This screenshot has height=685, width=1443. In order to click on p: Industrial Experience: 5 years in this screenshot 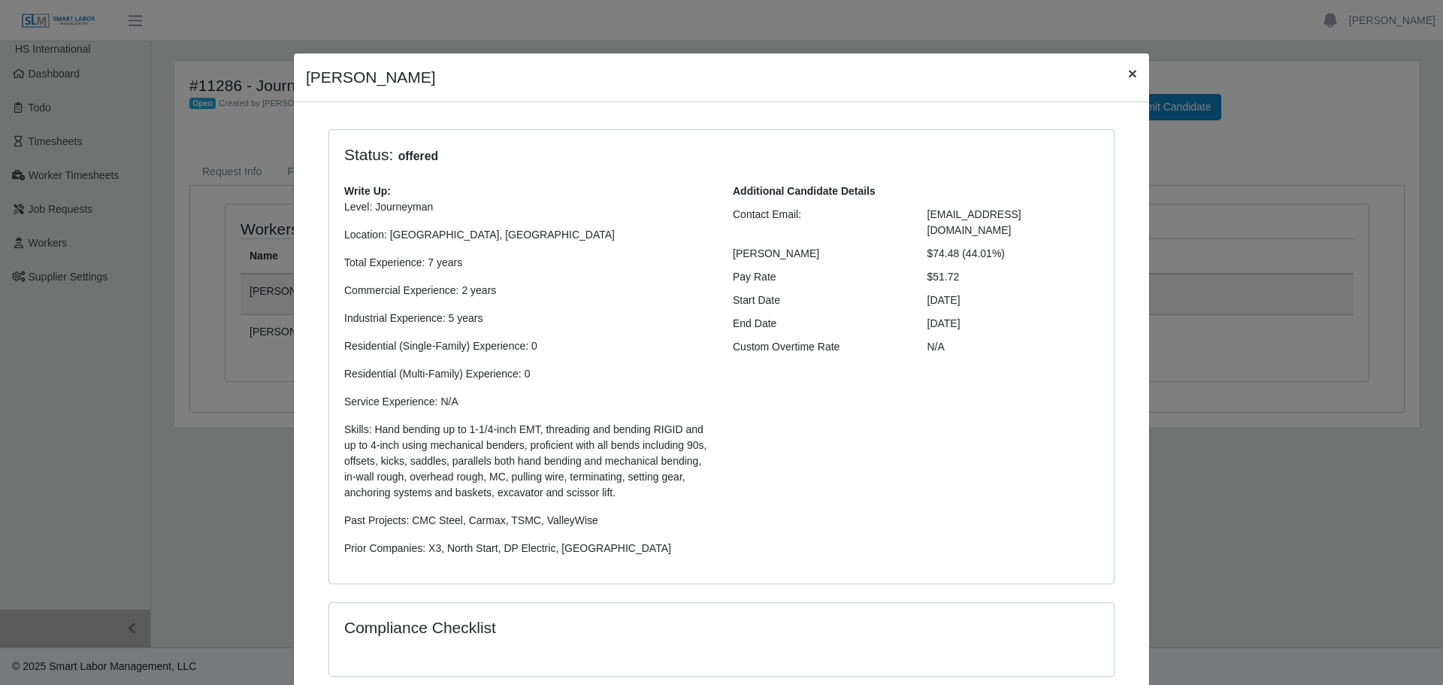, I will do `click(527, 318)`.